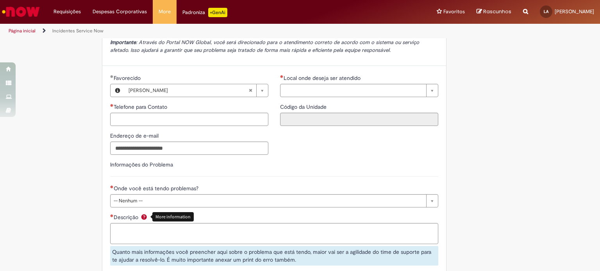  Describe the element at coordinates (120, 12) in the screenshot. I see `span: Despesas Corporativas` at that location.